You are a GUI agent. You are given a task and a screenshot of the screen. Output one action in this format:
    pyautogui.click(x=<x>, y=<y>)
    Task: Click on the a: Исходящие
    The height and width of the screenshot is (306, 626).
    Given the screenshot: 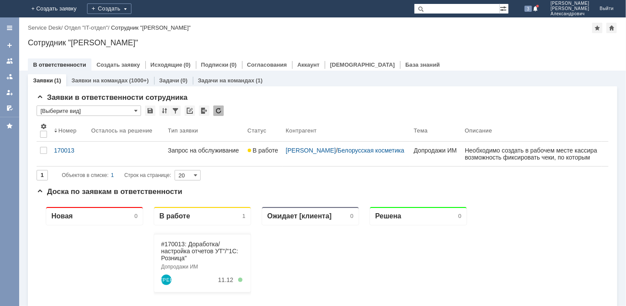 What is the action you would take?
    pyautogui.click(x=166, y=64)
    